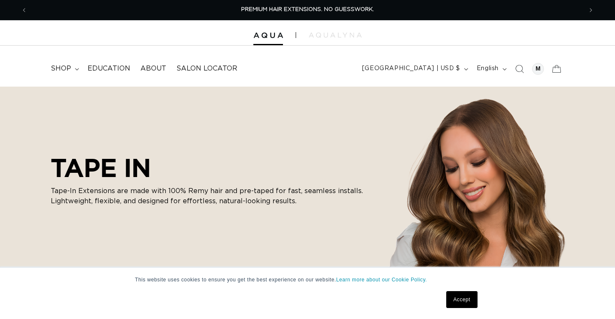 The image size is (615, 319). What do you see at coordinates (109, 69) in the screenshot?
I see `span: Education` at bounding box center [109, 69].